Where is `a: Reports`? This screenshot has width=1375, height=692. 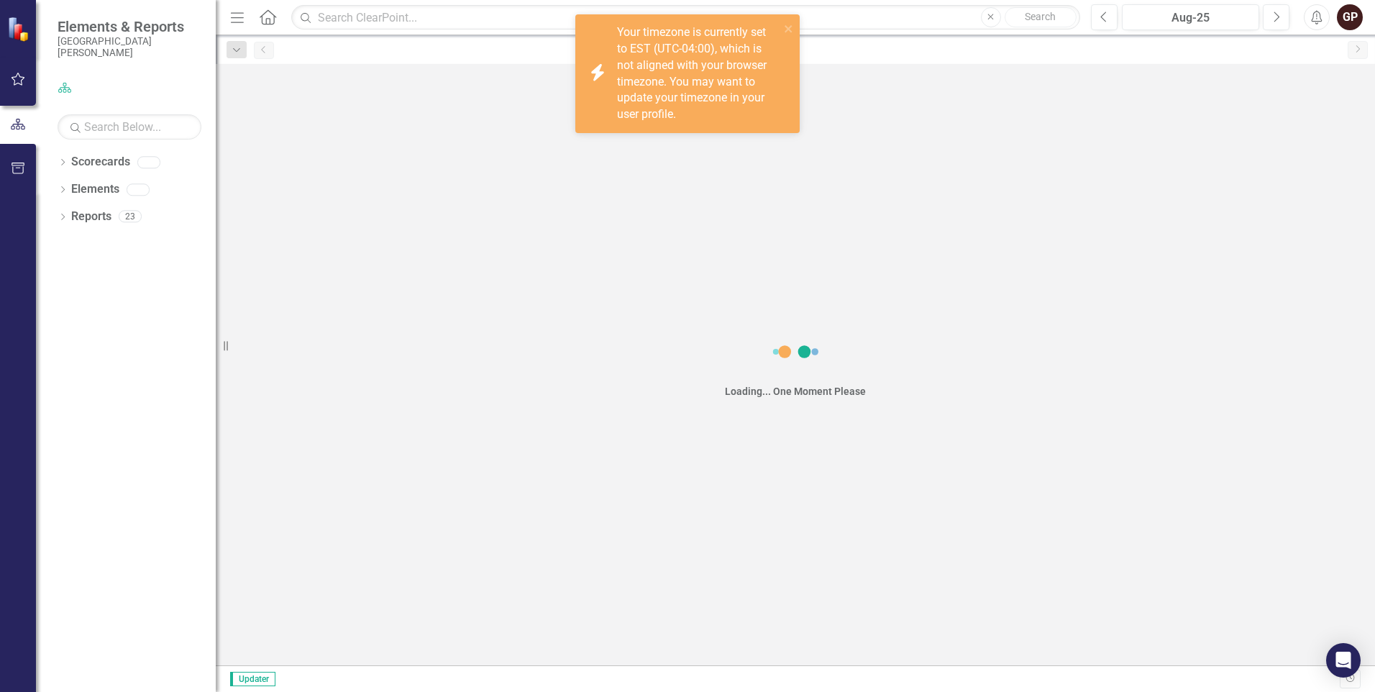 a: Reports is located at coordinates (91, 216).